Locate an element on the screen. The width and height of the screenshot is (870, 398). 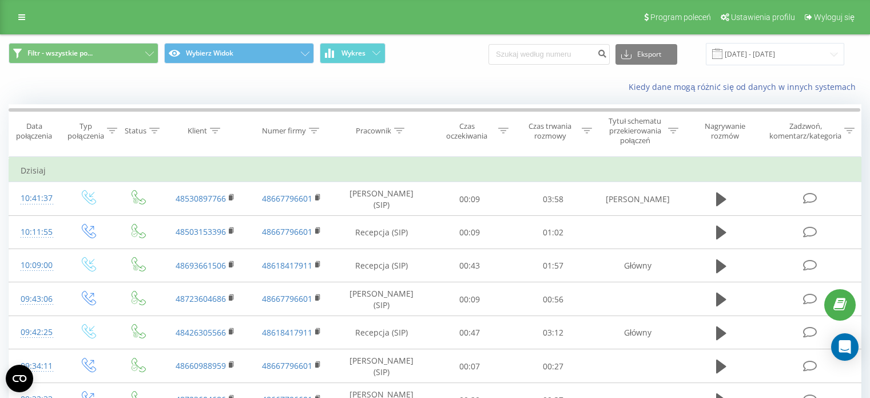
button: Filtr - wszystkie po... is located at coordinates (84, 53).